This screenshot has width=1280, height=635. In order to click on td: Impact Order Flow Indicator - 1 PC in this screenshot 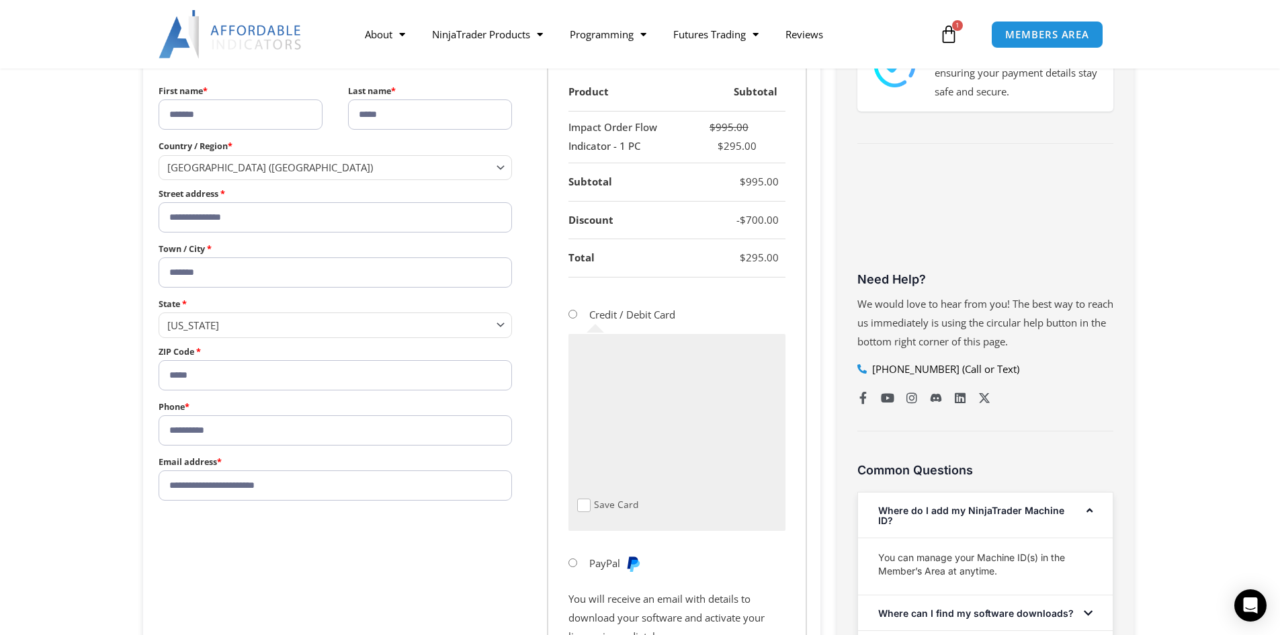, I will do `click(628, 137)`.